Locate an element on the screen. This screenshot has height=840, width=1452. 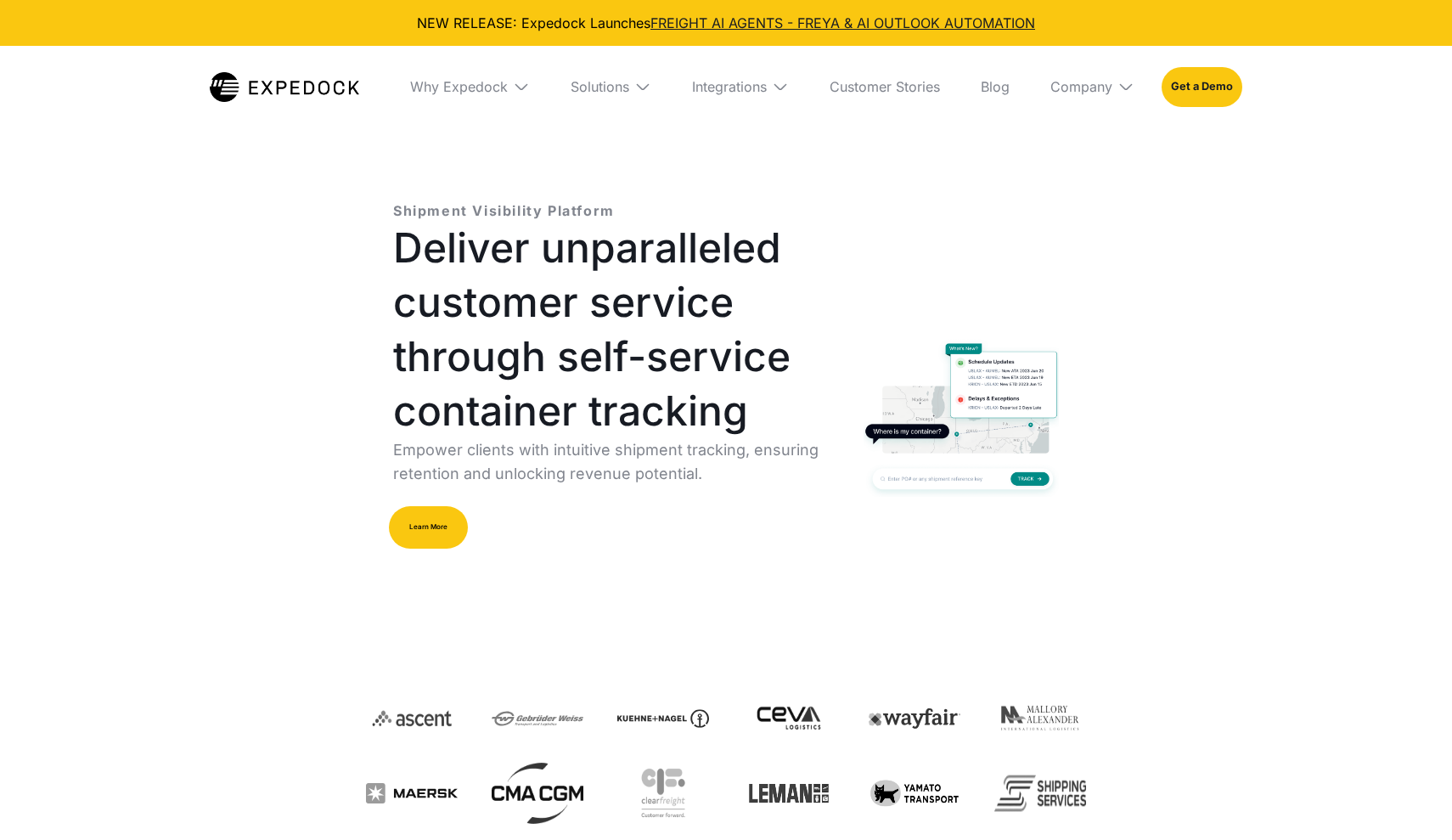
p: Empower clients with intuitive shipment tracking, ensuring retention and unlocking revenue potent... is located at coordinates (614, 462).